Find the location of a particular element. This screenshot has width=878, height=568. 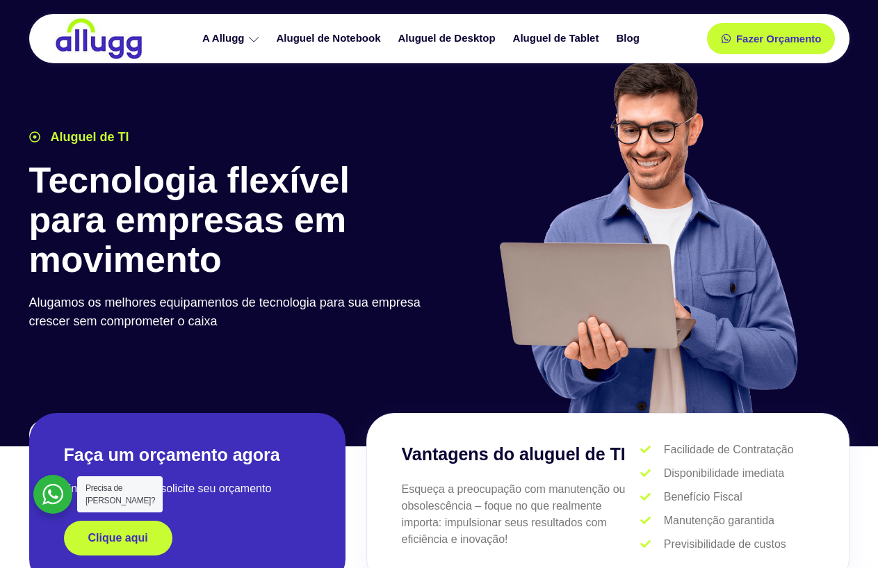

h2: Faça um orçamento agora is located at coordinates (187, 455).